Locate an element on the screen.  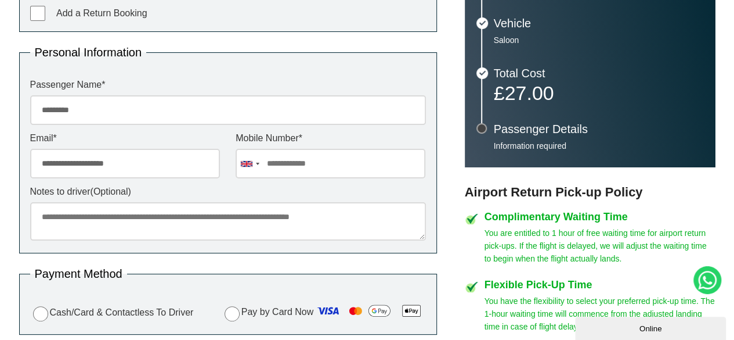
p: Saloon is located at coordinates (599, 40).